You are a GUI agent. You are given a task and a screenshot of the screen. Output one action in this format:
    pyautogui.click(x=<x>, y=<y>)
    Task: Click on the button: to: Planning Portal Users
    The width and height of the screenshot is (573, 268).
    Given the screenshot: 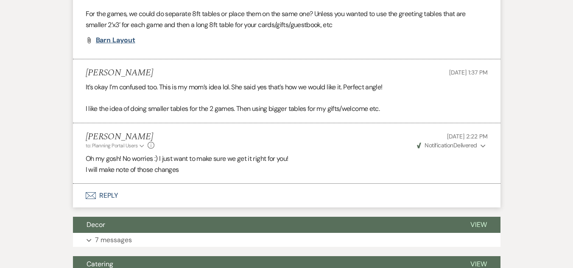 What is the action you would take?
    pyautogui.click(x=116, y=146)
    